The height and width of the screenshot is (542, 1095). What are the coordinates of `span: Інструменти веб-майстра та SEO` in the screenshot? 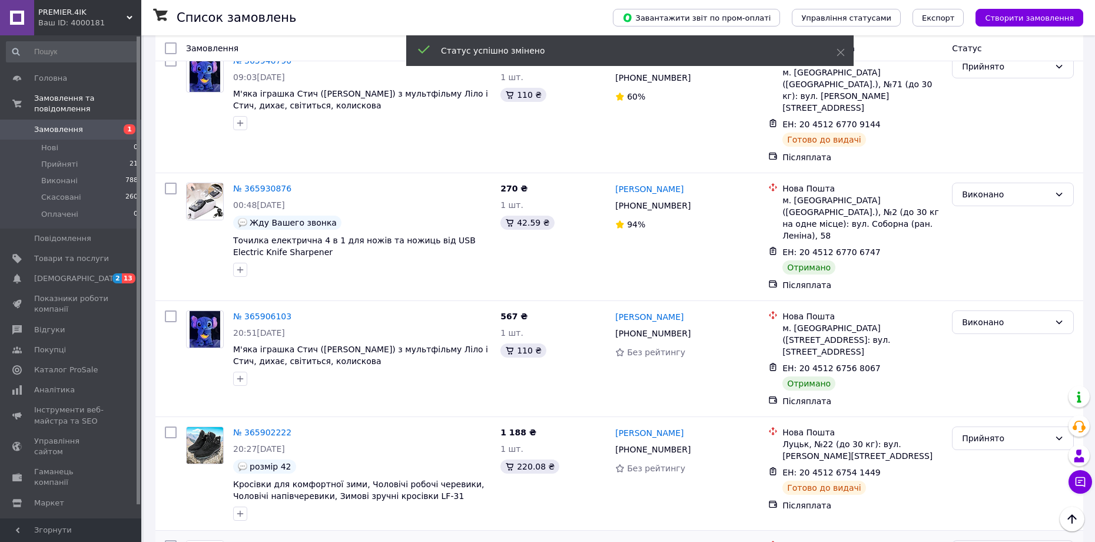 It's located at (71, 415).